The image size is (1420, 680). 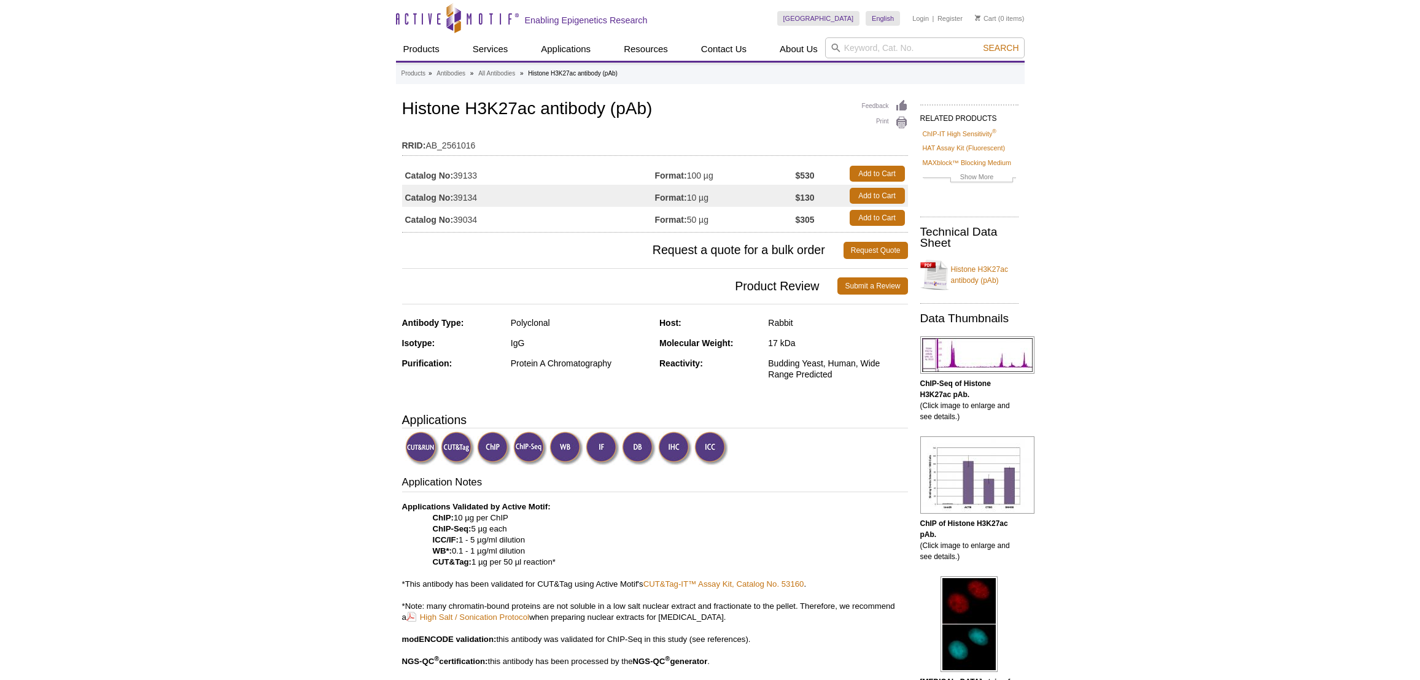 I want to click on img: CUT&Tag Validated, so click(x=457, y=448).